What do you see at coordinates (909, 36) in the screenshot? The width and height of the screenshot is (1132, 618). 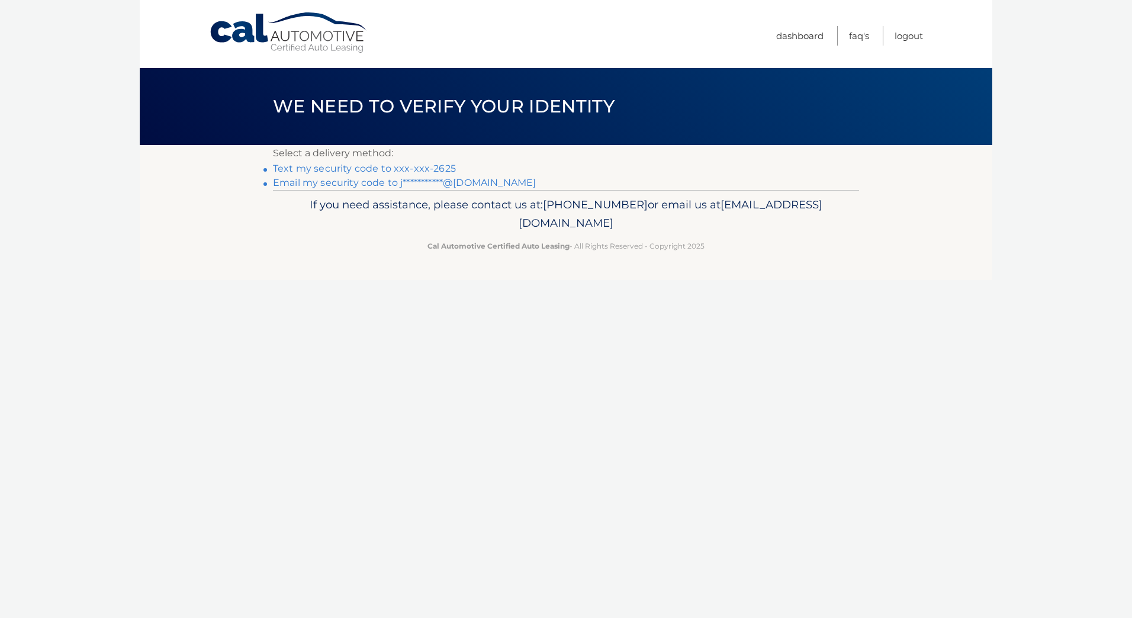 I see `a: Logout` at bounding box center [909, 36].